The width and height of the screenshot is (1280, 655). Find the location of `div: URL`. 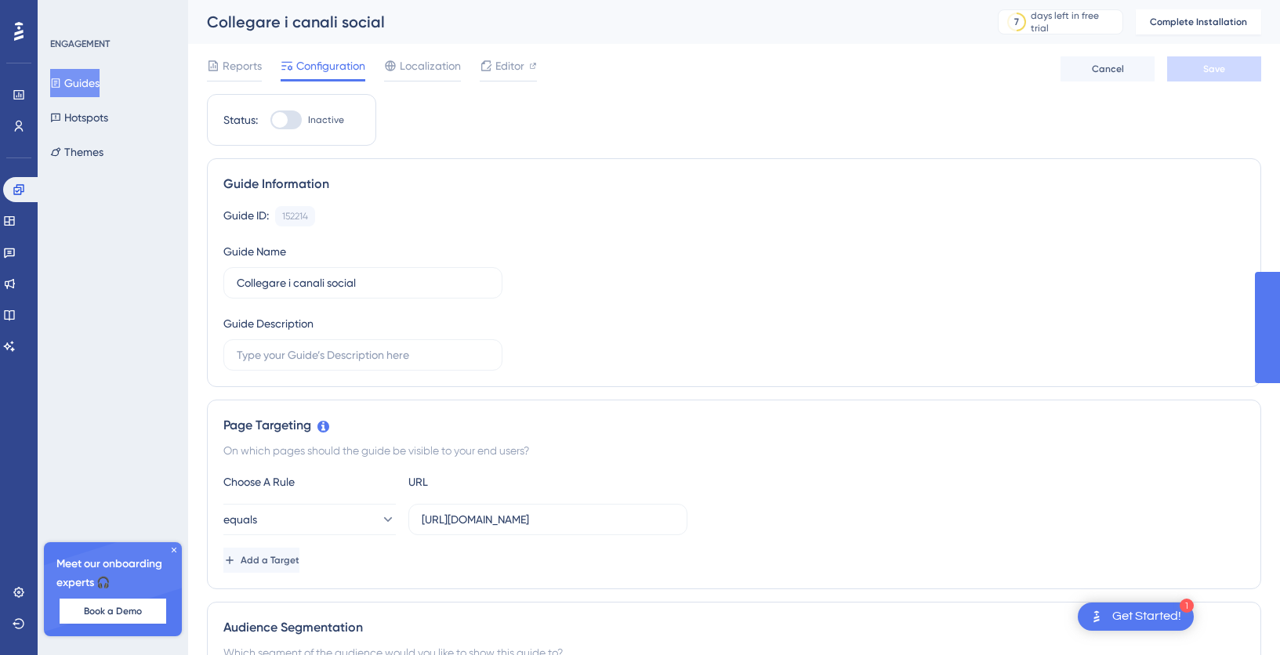

div: URL is located at coordinates (495, 482).